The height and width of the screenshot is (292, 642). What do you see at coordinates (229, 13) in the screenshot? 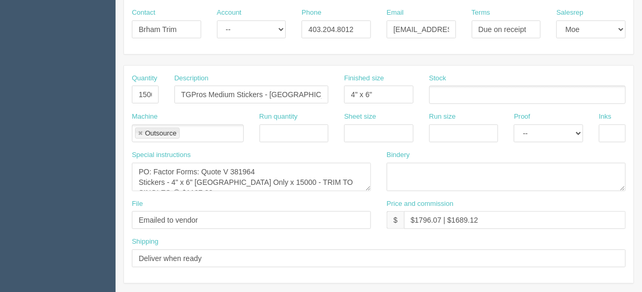
I see `label: Account` at bounding box center [229, 13].